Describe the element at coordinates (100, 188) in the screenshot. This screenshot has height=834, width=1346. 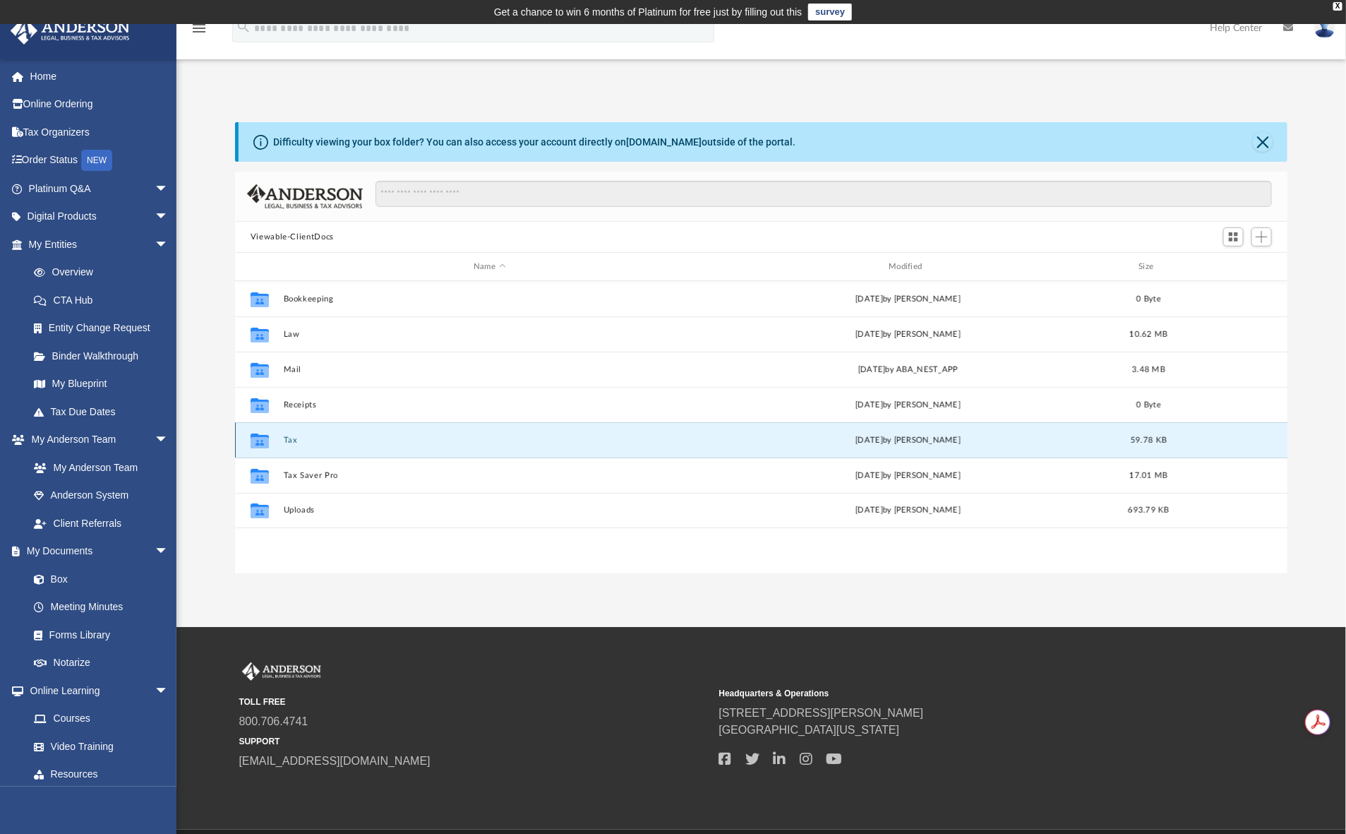
I see `a: Platinum Q&Aarrow_drop_down` at that location.